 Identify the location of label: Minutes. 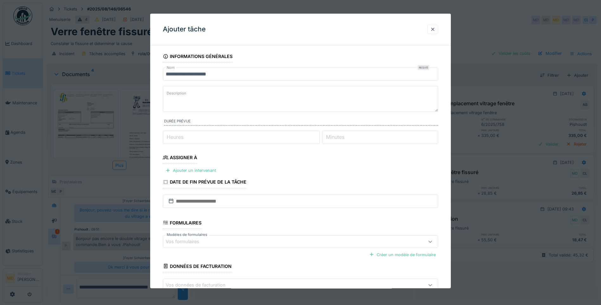
(335, 137).